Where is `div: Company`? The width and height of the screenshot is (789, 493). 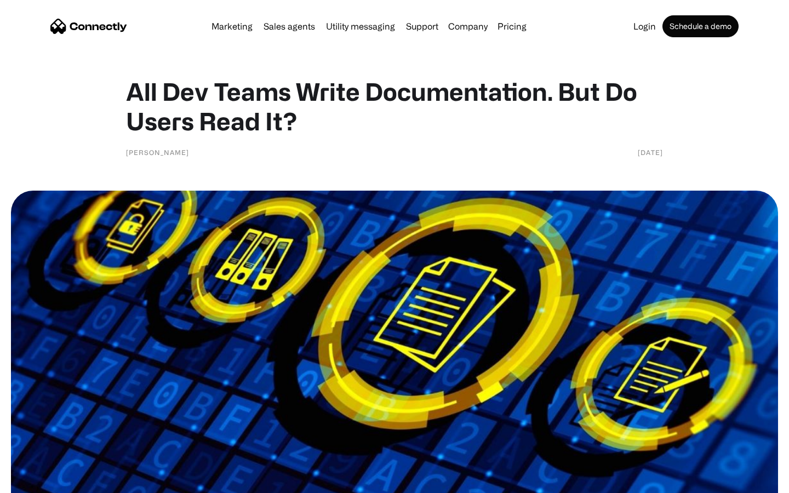
div: Company is located at coordinates (468, 26).